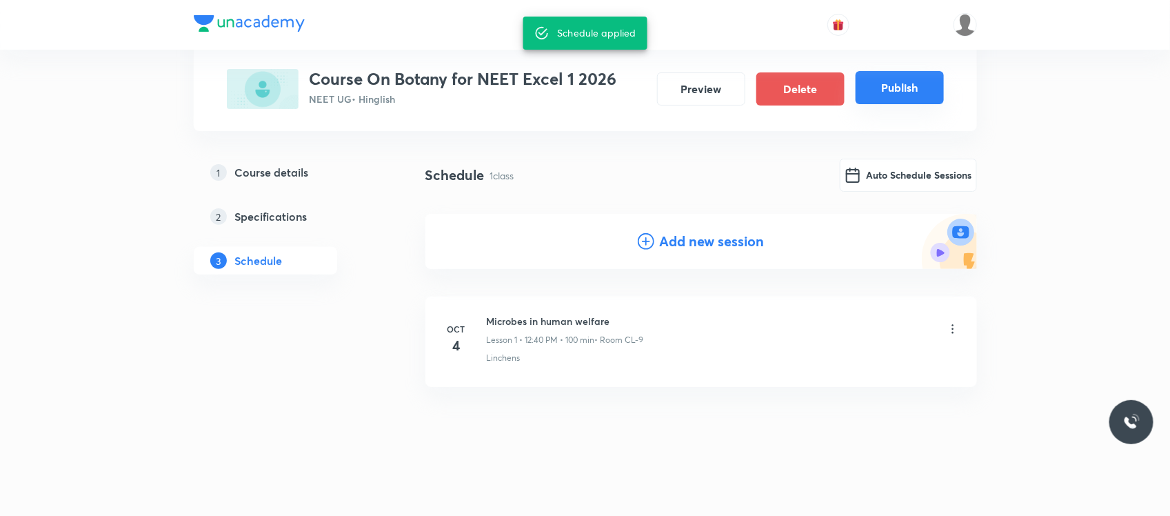  I want to click on button: avatar, so click(838, 25).